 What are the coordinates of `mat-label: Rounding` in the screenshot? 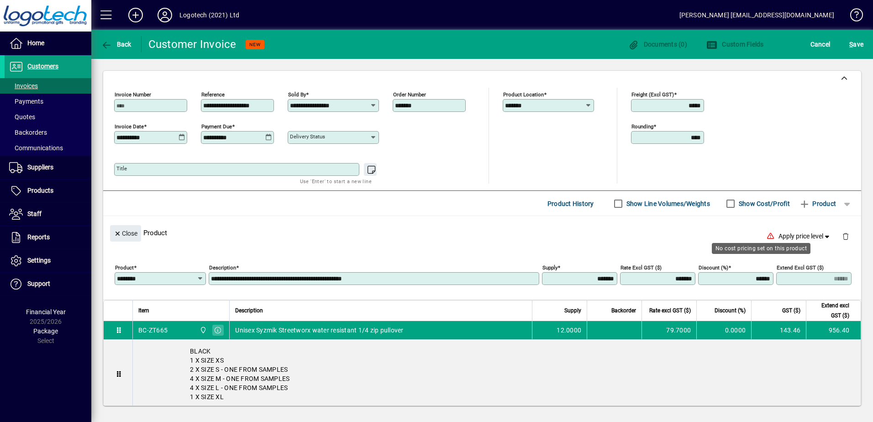 It's located at (643, 127).